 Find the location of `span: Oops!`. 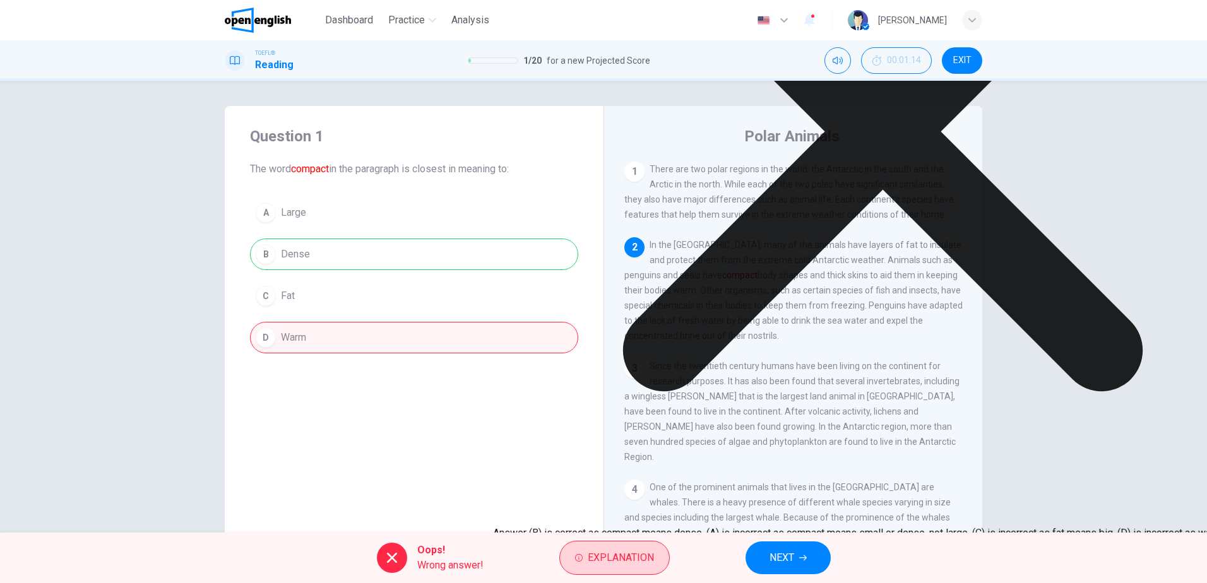

span: Oops! is located at coordinates (450, 551).